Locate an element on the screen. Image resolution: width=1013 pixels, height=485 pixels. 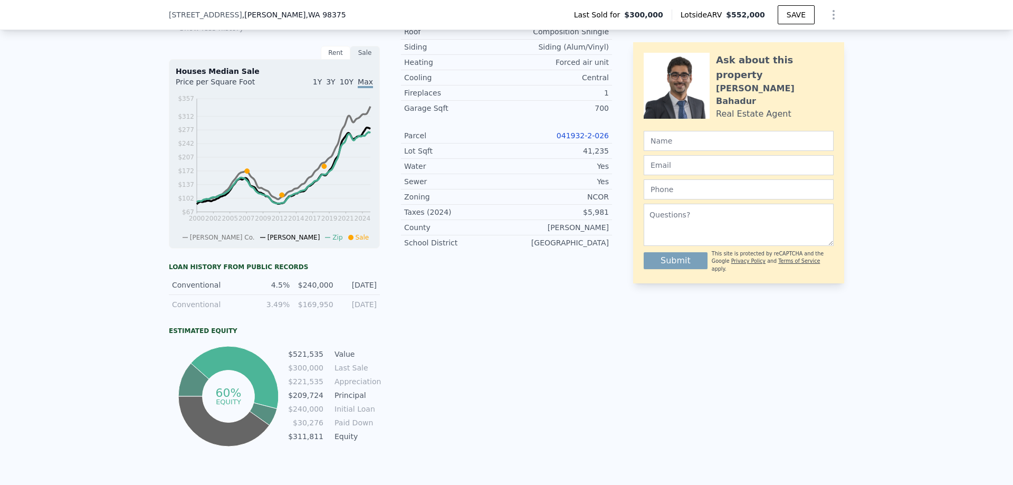
tspan: 2019 is located at coordinates (329, 218).